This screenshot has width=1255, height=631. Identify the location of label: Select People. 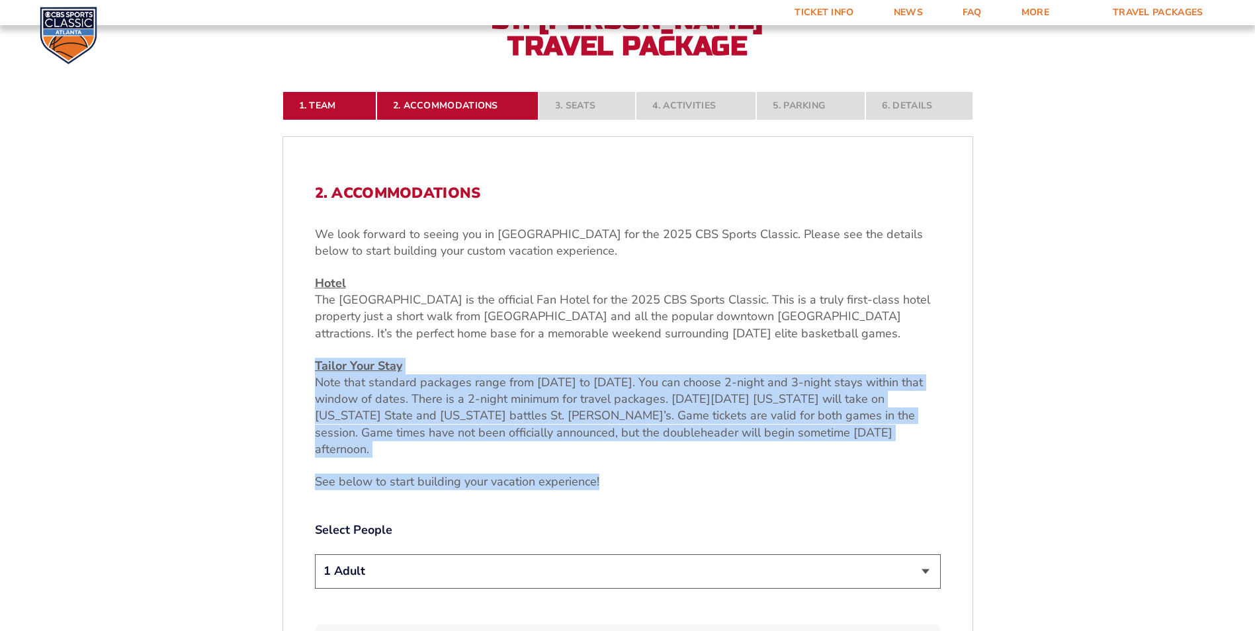
(628, 530).